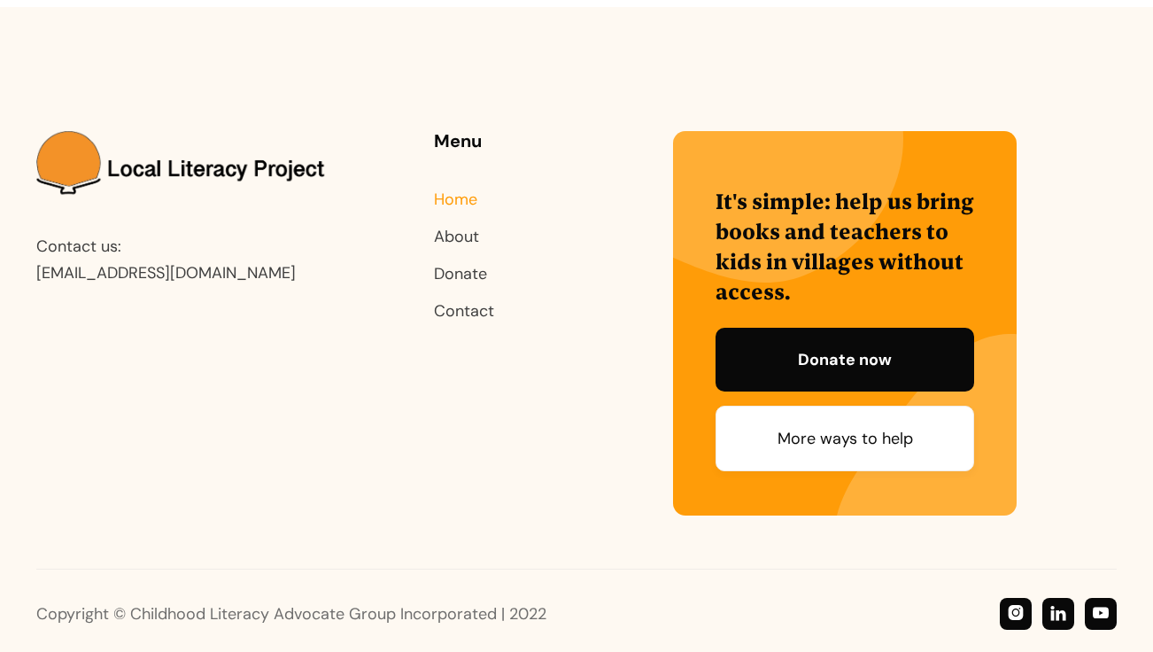 The width and height of the screenshot is (1153, 652). What do you see at coordinates (503, 141) in the screenshot?
I see `div: Menu` at bounding box center [503, 141].